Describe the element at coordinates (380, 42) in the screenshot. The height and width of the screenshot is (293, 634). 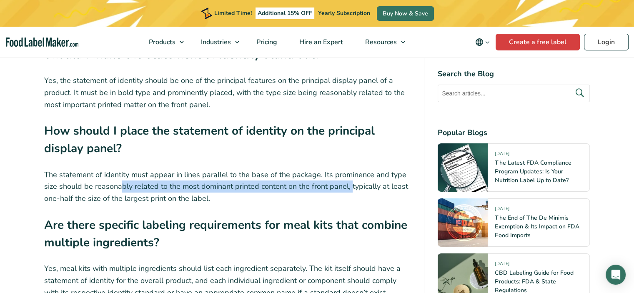
I see `span: Resources` at that location.